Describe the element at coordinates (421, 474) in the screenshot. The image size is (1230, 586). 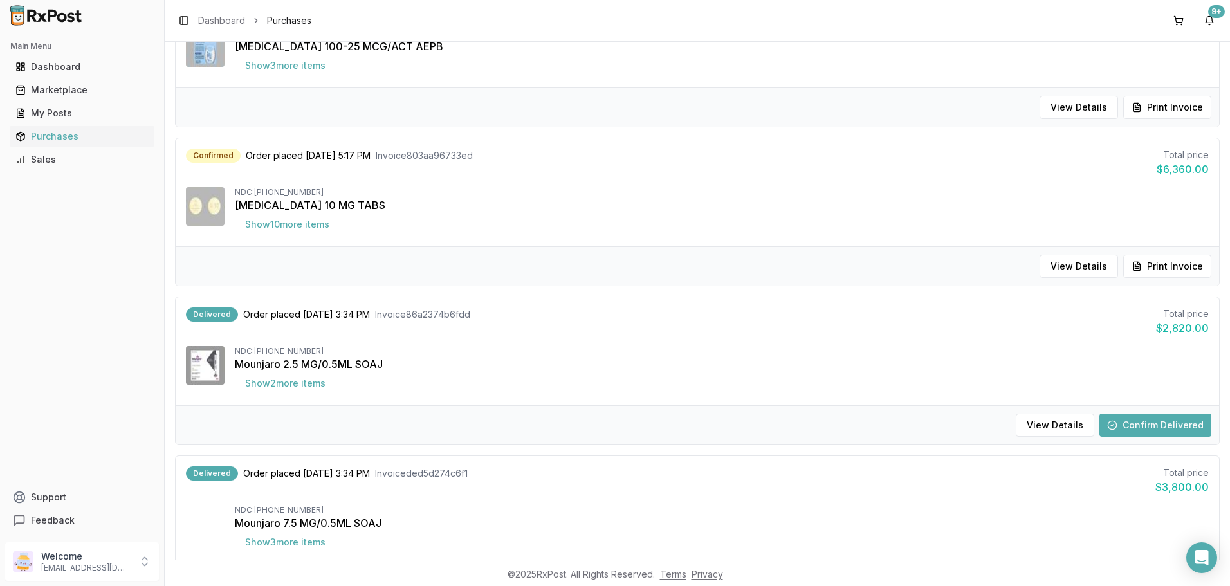
I see `span: Invoice ded5d274c6f1` at that location.